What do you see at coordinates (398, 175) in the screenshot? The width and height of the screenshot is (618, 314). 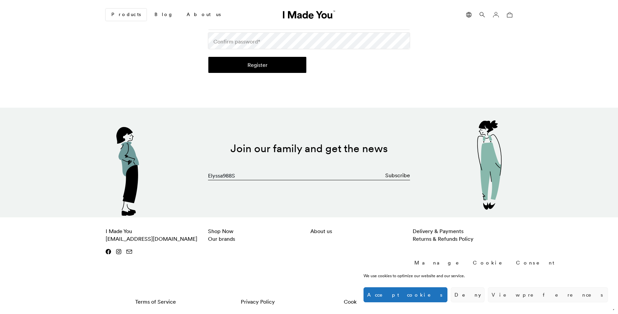 I see `button: Subscribe` at bounding box center [398, 175].